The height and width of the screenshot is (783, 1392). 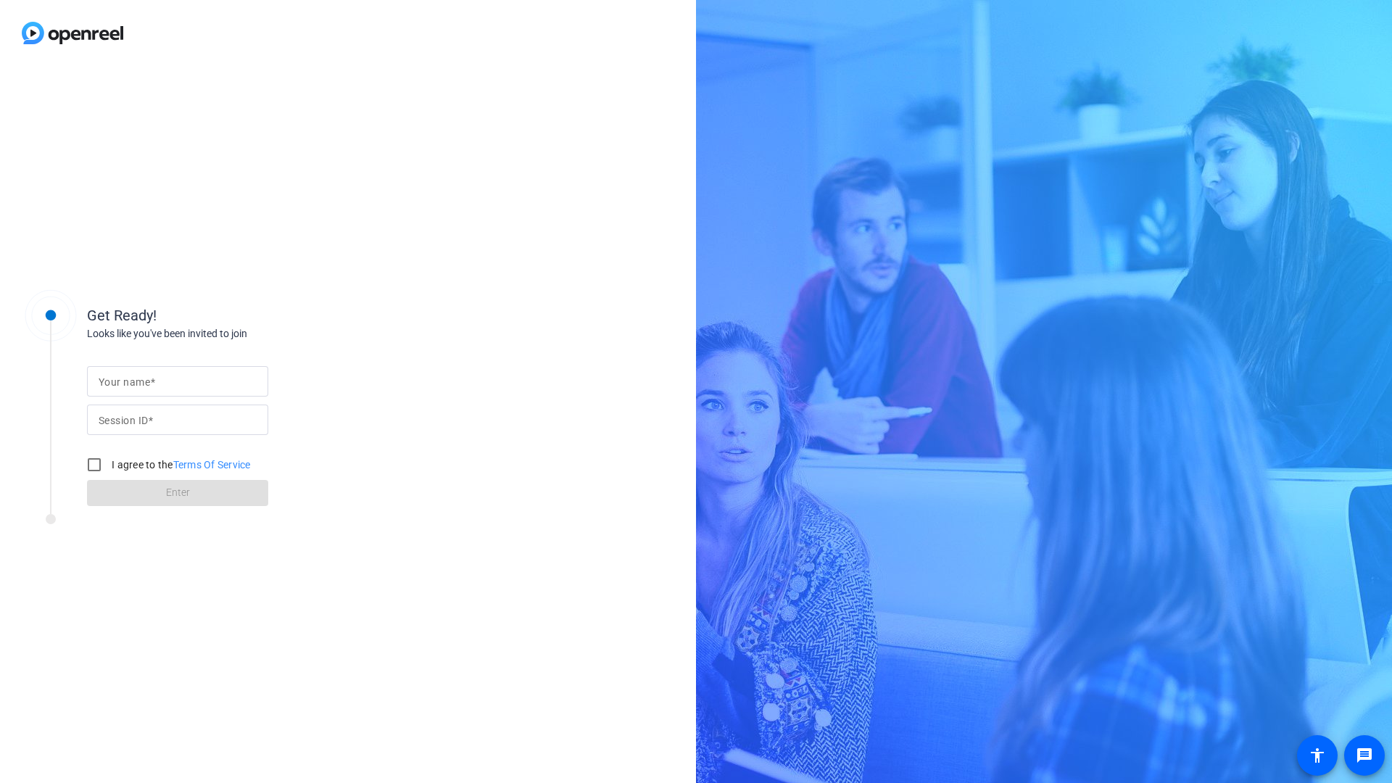 What do you see at coordinates (212, 465) in the screenshot?
I see `a: Terms Of Service` at bounding box center [212, 465].